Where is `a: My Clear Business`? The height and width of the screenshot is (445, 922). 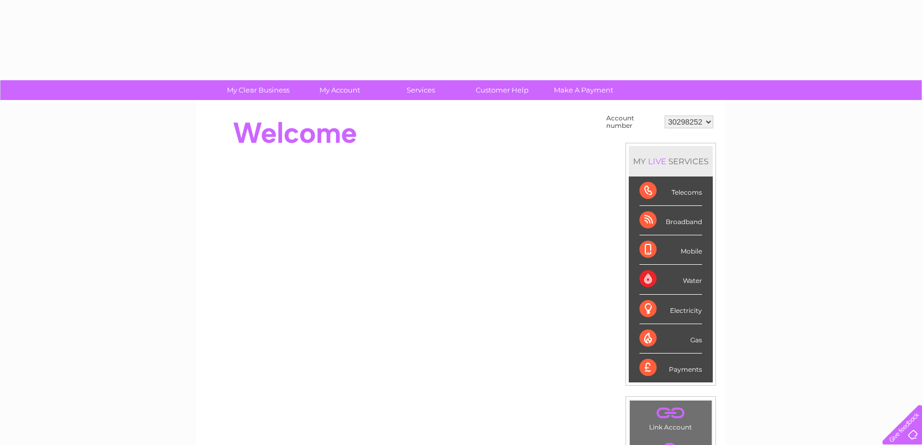 a: My Clear Business is located at coordinates (258, 90).